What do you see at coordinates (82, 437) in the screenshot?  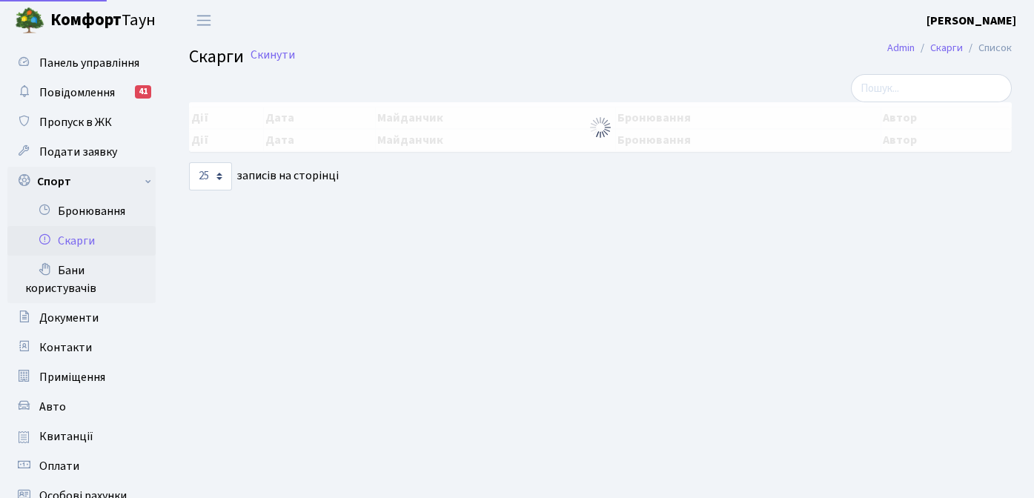 I see `a: Квитанції` at bounding box center [82, 437].